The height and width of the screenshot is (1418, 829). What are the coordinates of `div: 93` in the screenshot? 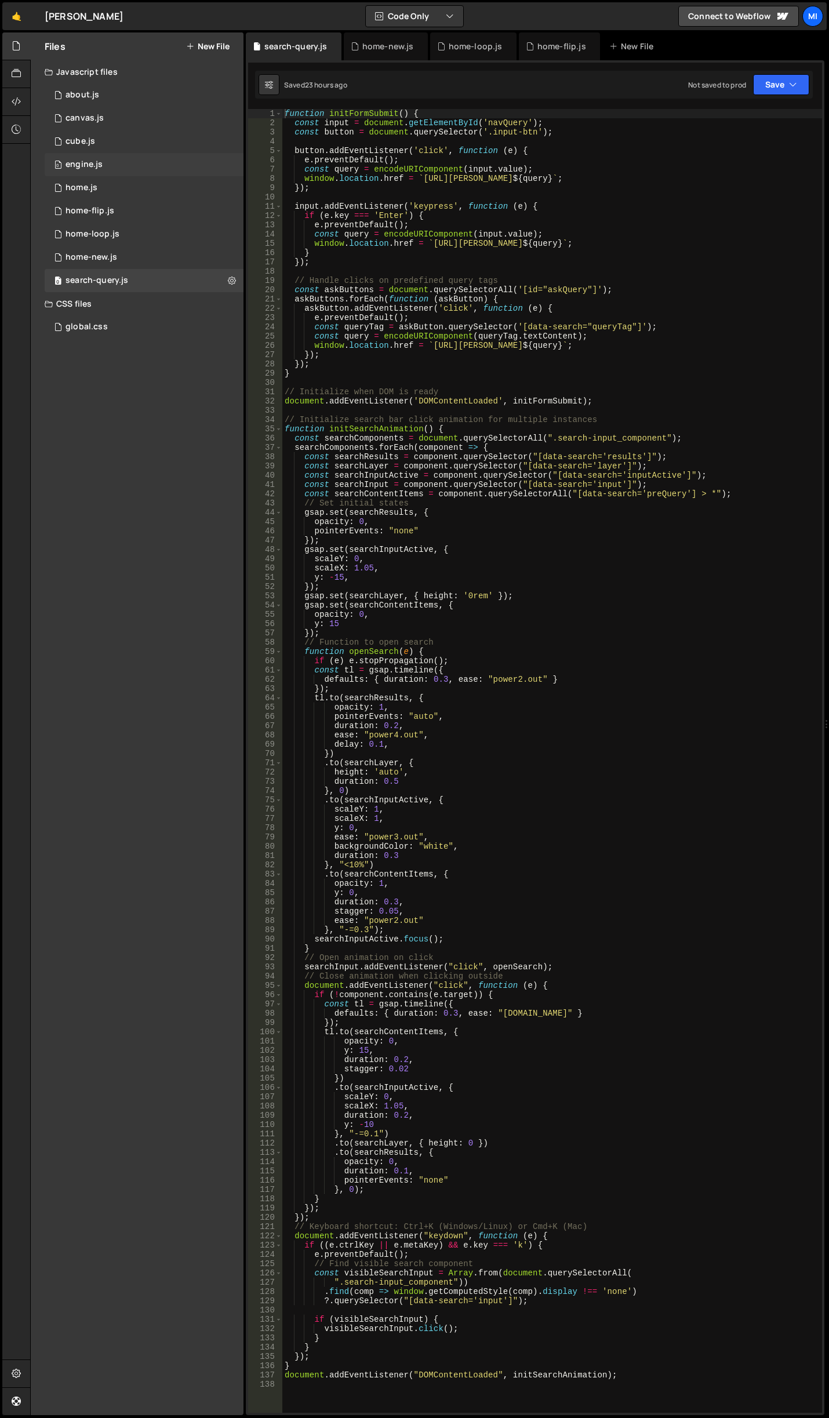 It's located at (265, 967).